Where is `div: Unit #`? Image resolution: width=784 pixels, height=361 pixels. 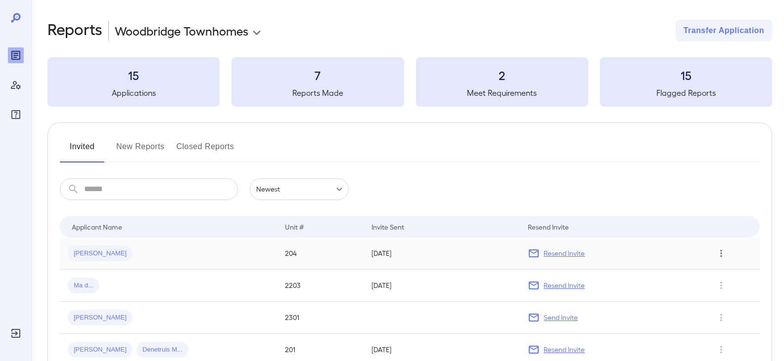
div: Unit # is located at coordinates (294, 227).